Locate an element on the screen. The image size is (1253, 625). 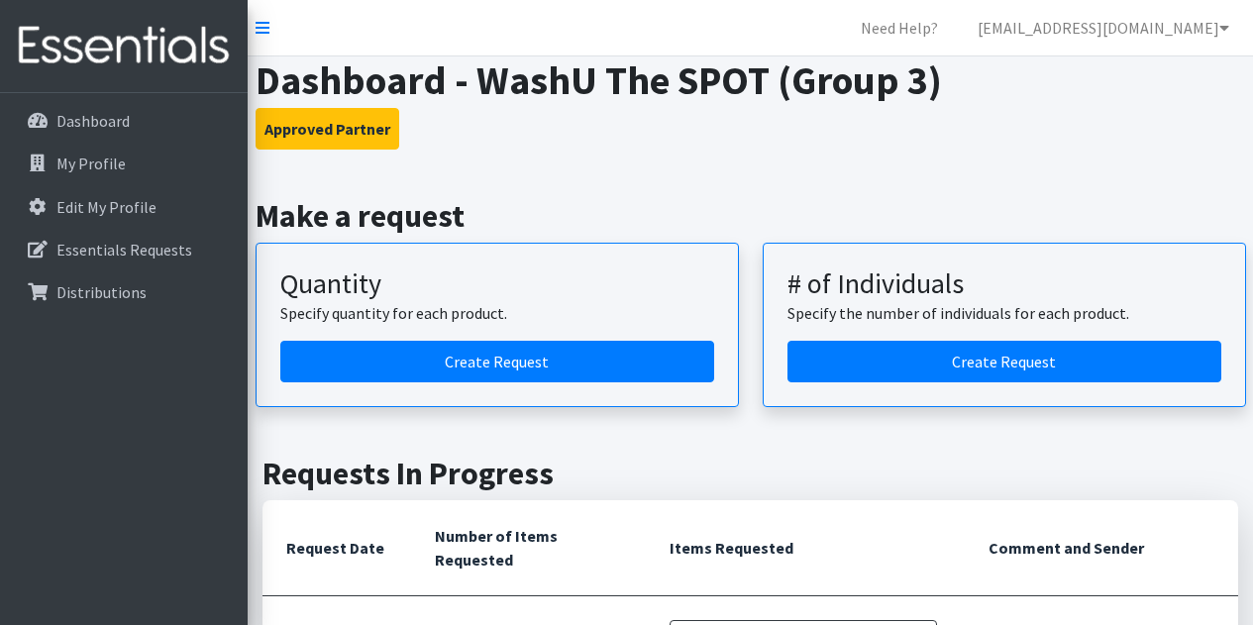
h3: Quantity is located at coordinates (497, 284).